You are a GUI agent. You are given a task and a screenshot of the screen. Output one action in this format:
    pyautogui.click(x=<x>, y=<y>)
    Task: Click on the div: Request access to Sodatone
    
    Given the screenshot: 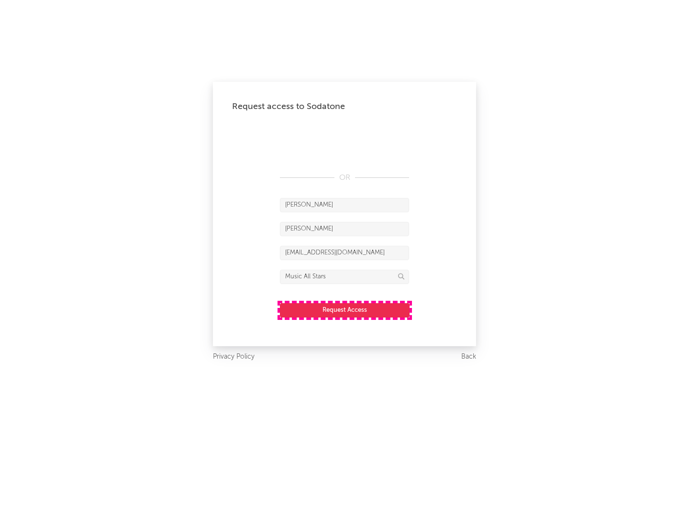 What is the action you would take?
    pyautogui.click(x=344, y=107)
    